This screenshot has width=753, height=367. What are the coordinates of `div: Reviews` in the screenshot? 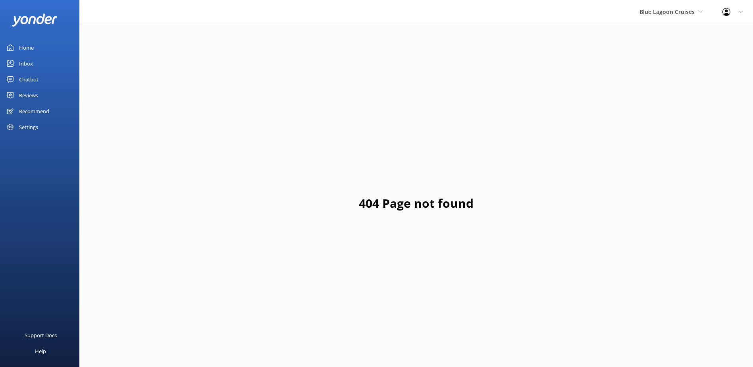 It's located at (29, 95).